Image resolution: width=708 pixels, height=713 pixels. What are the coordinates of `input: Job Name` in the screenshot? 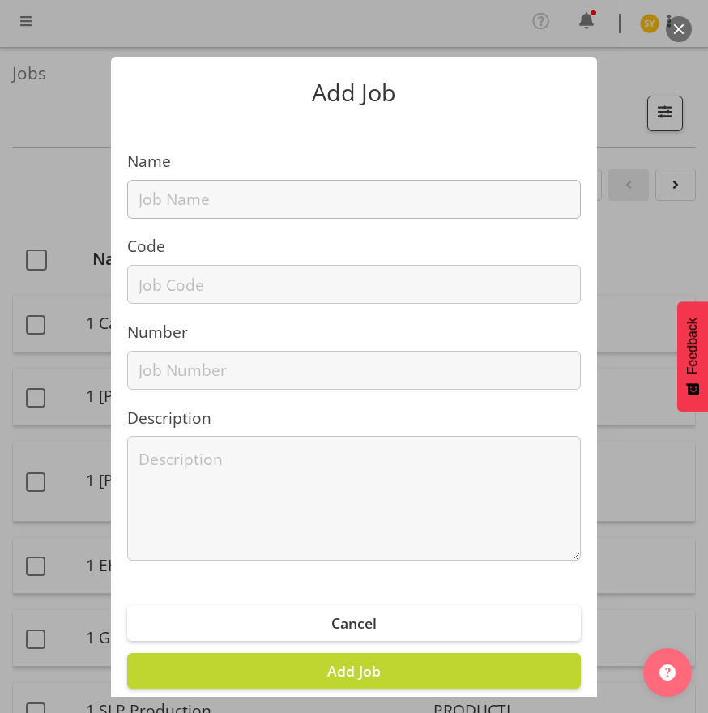 It's located at (354, 199).